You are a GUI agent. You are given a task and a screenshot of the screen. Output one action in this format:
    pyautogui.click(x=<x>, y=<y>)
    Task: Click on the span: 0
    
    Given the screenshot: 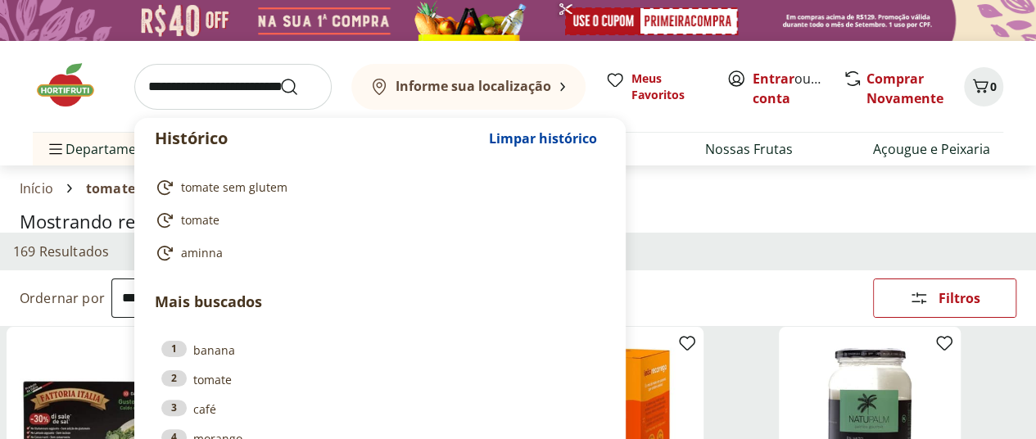 What is the action you would take?
    pyautogui.click(x=994, y=86)
    